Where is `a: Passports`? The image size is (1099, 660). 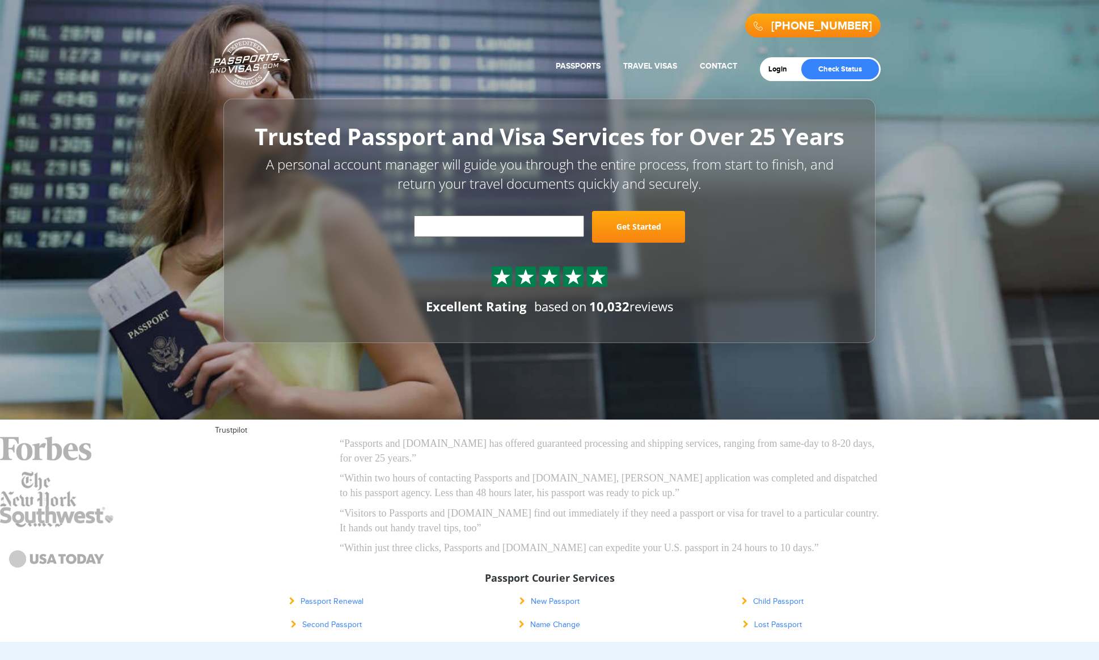 a: Passports is located at coordinates (578, 66).